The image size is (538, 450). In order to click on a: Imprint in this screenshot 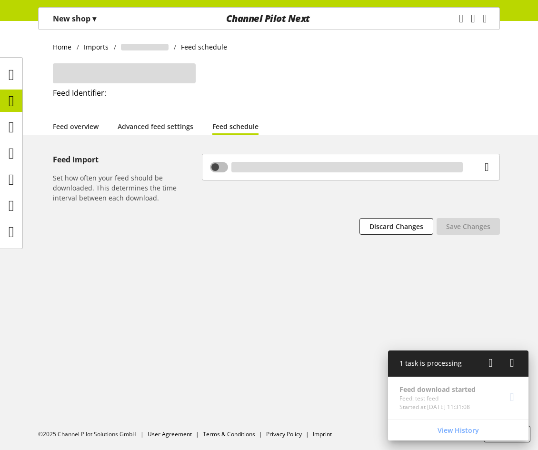, I will do `click(322, 433)`.